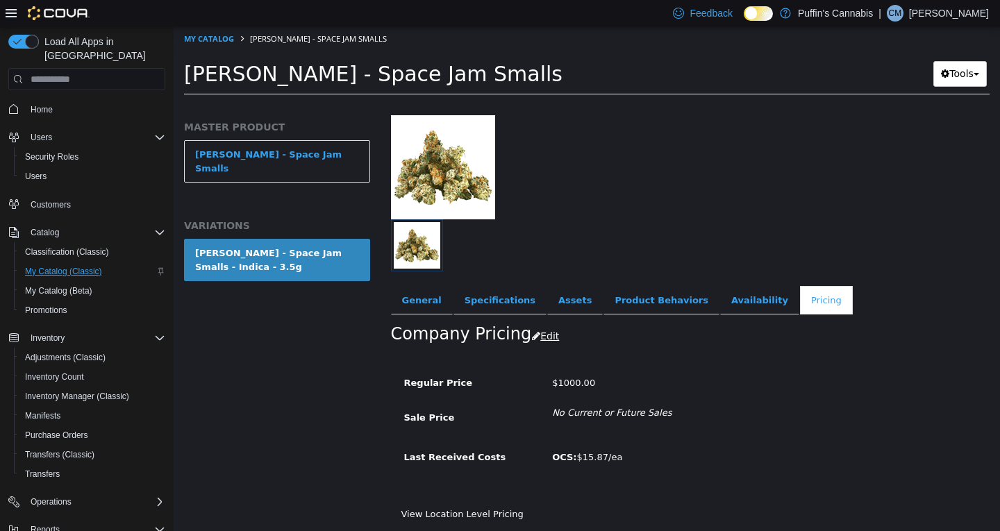  Describe the element at coordinates (265, 356) in the screenshot. I see `span: Regular Price` at that location.